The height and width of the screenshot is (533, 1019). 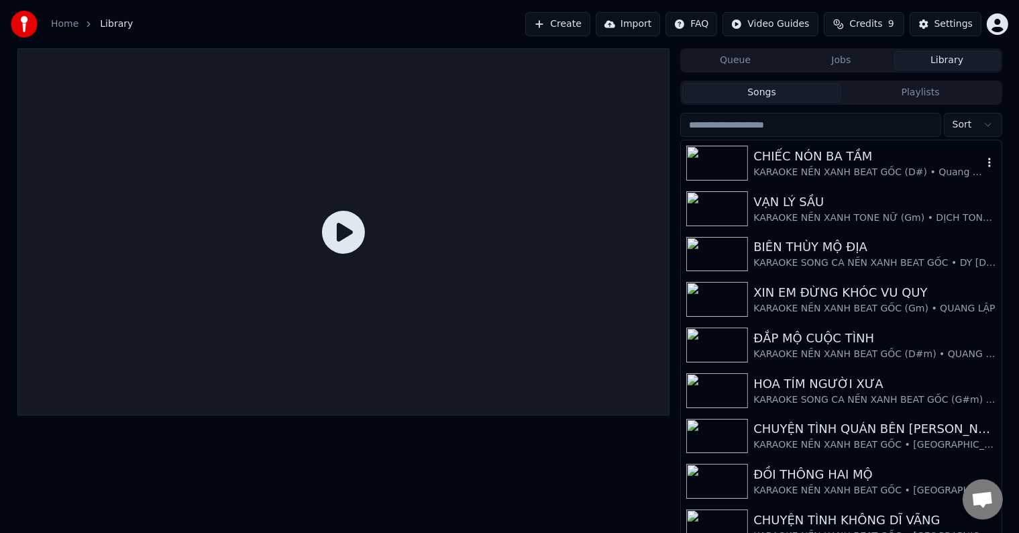 I want to click on div: XIN EM ĐỪNG KHÓC VU QUY, so click(x=874, y=293).